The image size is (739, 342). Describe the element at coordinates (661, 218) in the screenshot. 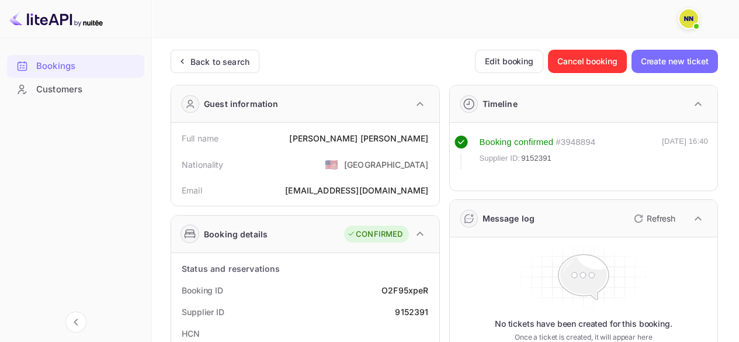

I see `p: Refresh` at that location.